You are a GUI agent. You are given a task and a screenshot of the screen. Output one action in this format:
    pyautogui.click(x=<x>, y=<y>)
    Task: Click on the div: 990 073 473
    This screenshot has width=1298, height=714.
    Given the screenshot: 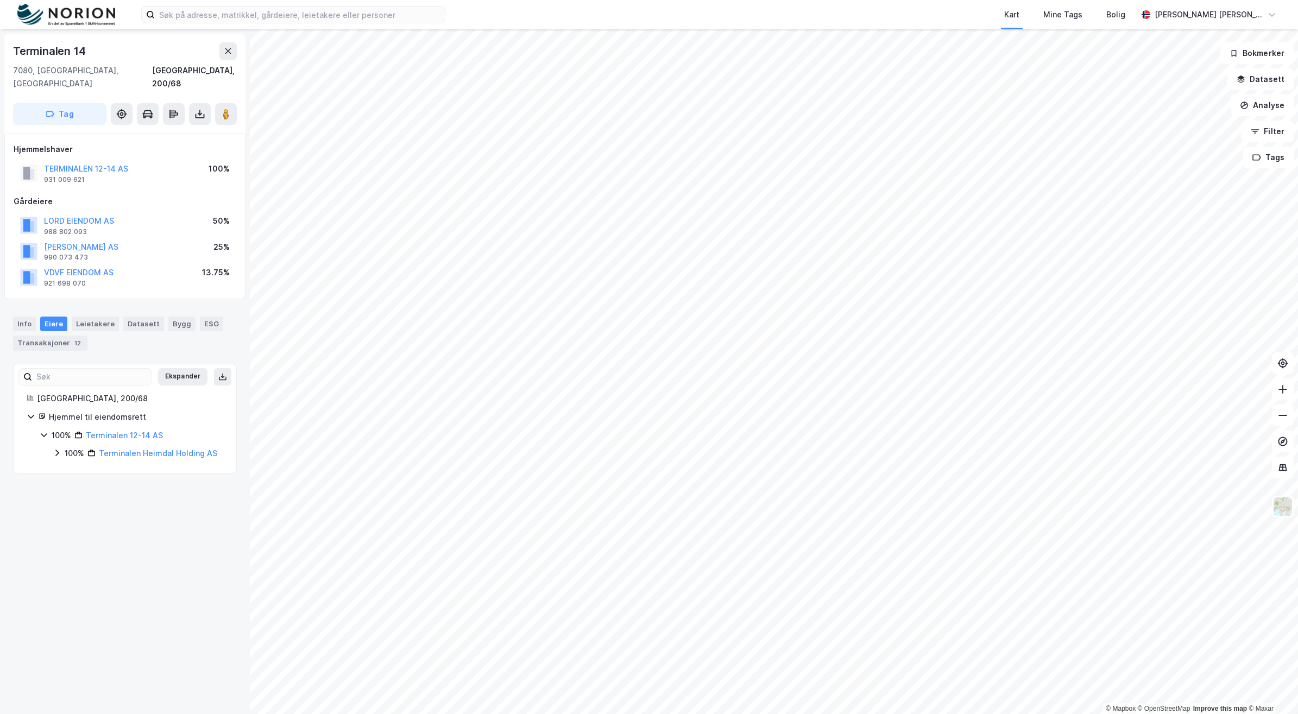 What is the action you would take?
    pyautogui.click(x=66, y=257)
    